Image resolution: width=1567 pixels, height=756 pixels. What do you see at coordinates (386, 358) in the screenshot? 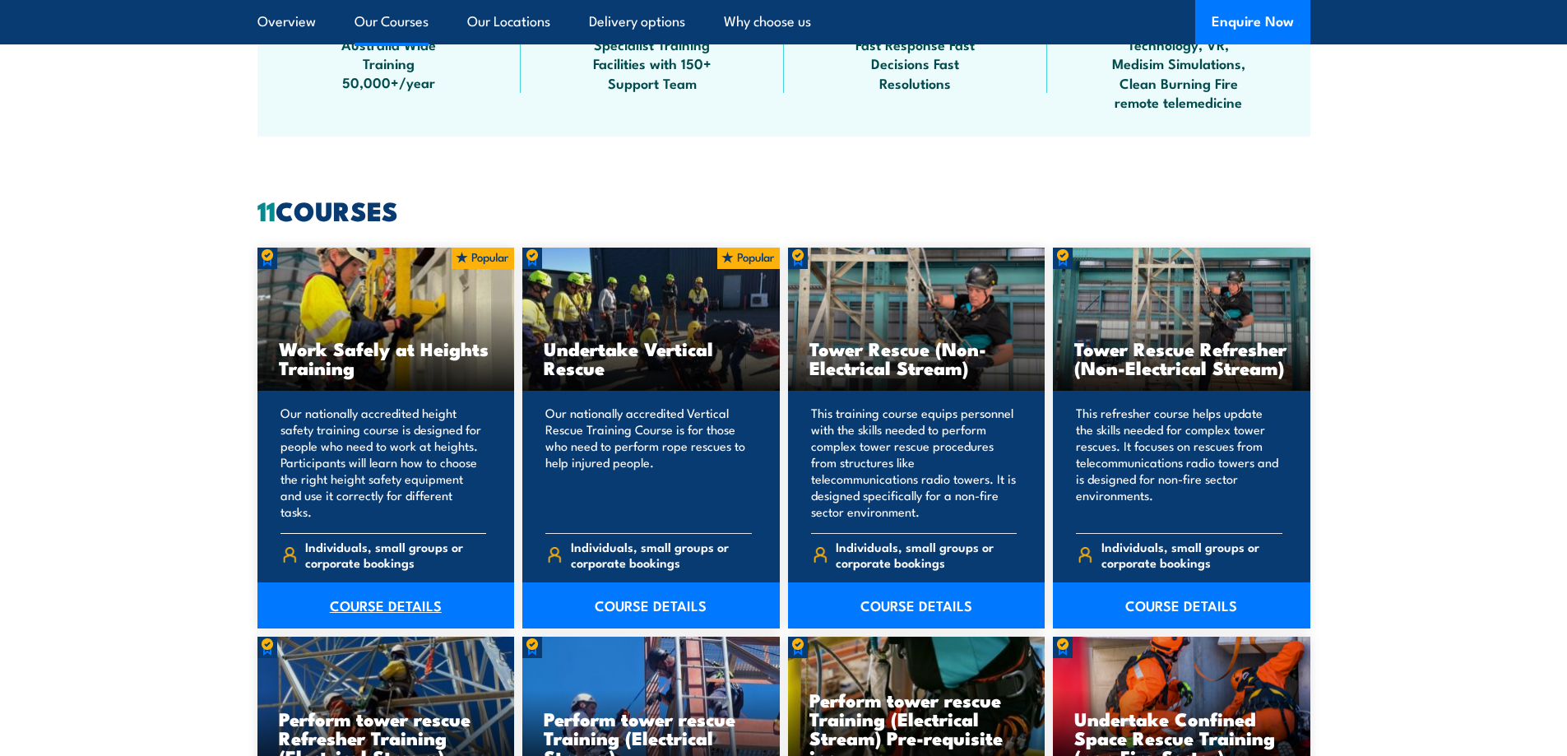
I see `h3: Work Safely at Heights Training` at bounding box center [386, 358].